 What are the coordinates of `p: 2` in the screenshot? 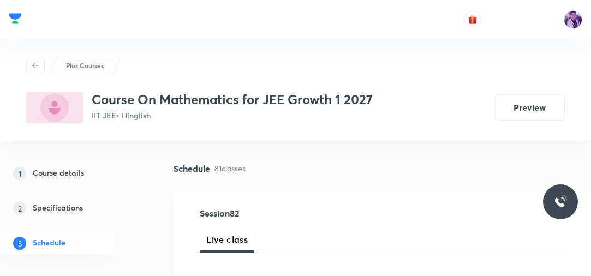 It's located at (20, 208).